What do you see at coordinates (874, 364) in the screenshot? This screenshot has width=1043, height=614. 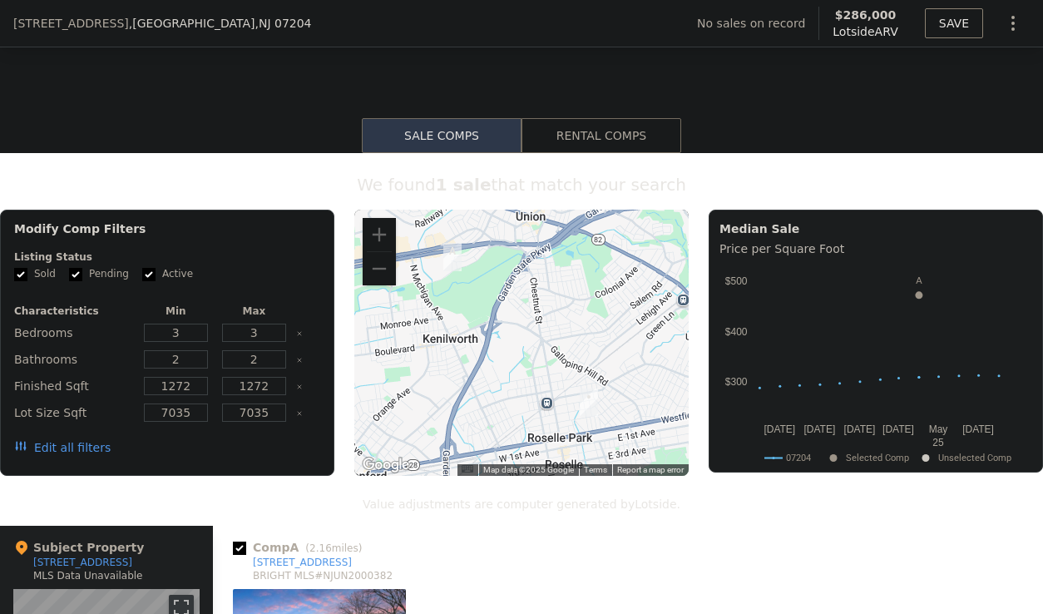 I see `div: A chart.` at bounding box center [874, 364].